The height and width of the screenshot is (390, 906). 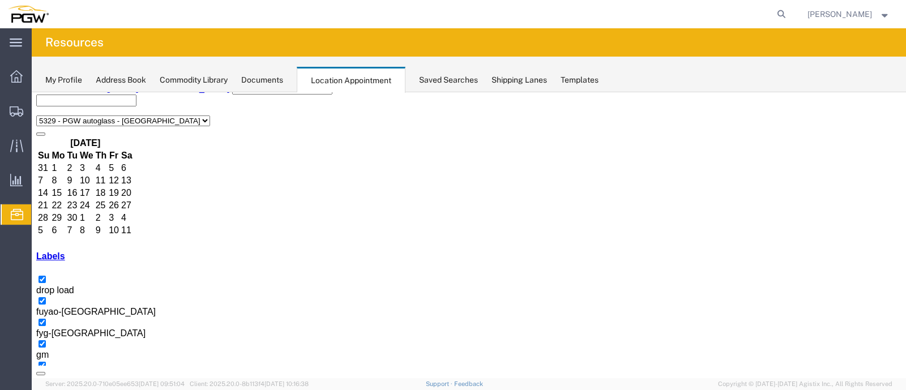 What do you see at coordinates (468, 384) in the screenshot?
I see `a: Feedback` at bounding box center [468, 384].